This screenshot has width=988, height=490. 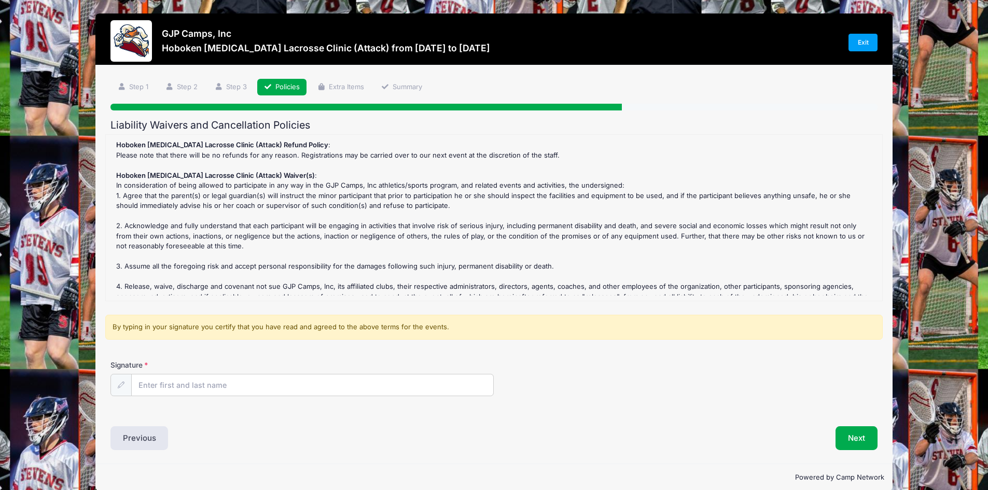 I want to click on h3: GJP Camps, Inc, so click(x=326, y=33).